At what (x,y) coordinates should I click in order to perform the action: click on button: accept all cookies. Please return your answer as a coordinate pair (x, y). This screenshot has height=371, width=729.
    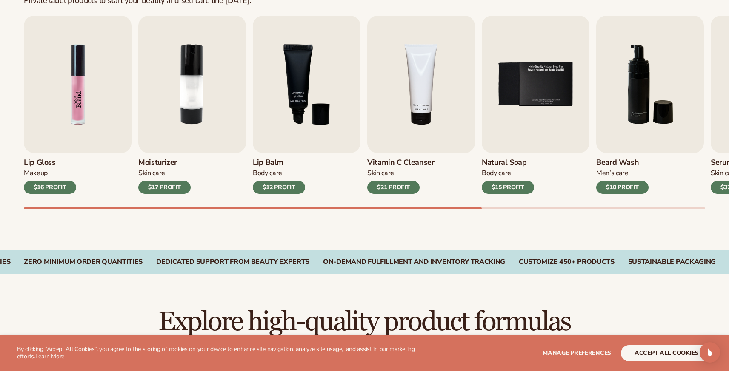
    Looking at the image, I should click on (666, 354).